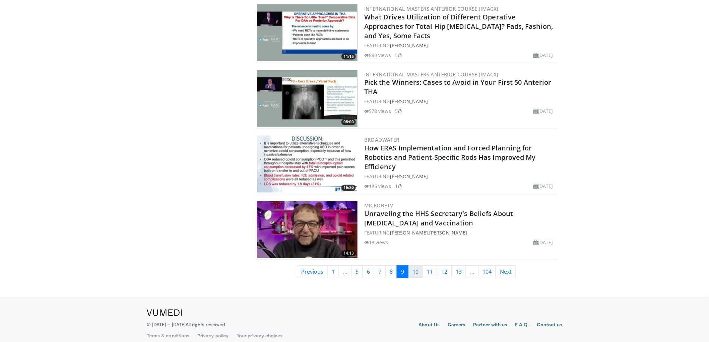 The height and width of the screenshot is (342, 709). What do you see at coordinates (380, 272) in the screenshot?
I see `a: 7` at bounding box center [380, 272].